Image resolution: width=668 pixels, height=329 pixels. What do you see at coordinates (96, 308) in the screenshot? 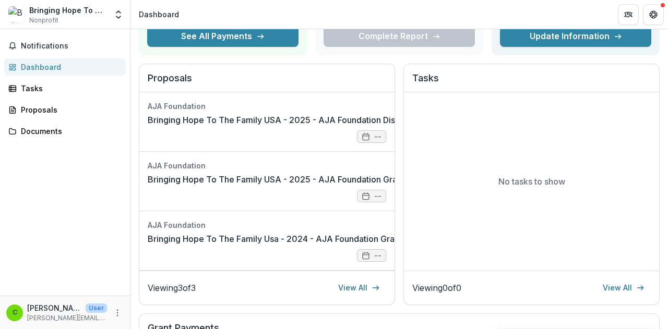
I see `p: User` at bounding box center [96, 308].